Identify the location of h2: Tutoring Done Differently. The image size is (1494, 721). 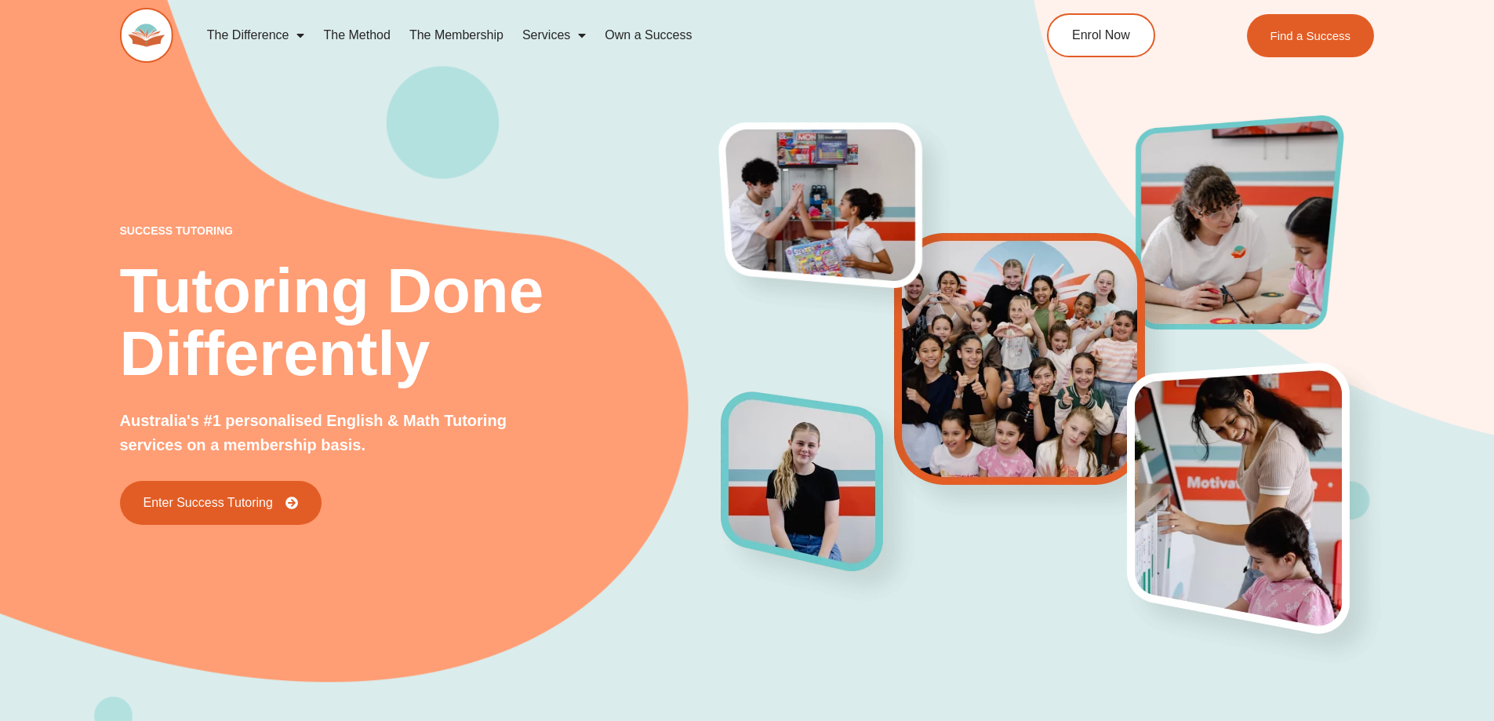
(421, 322).